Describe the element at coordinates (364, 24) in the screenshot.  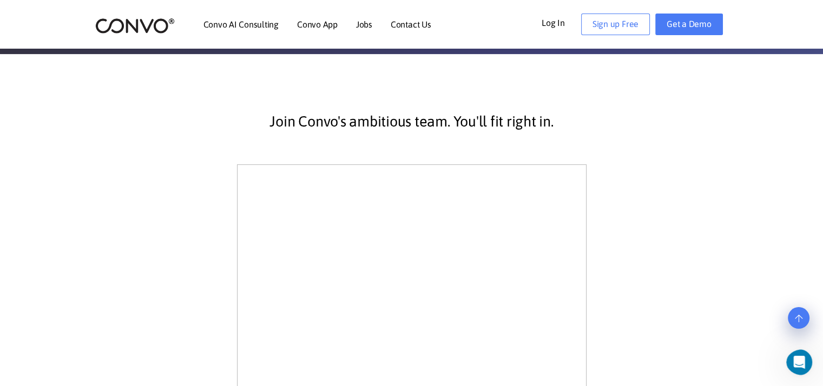
I see `a: Jobs` at that location.